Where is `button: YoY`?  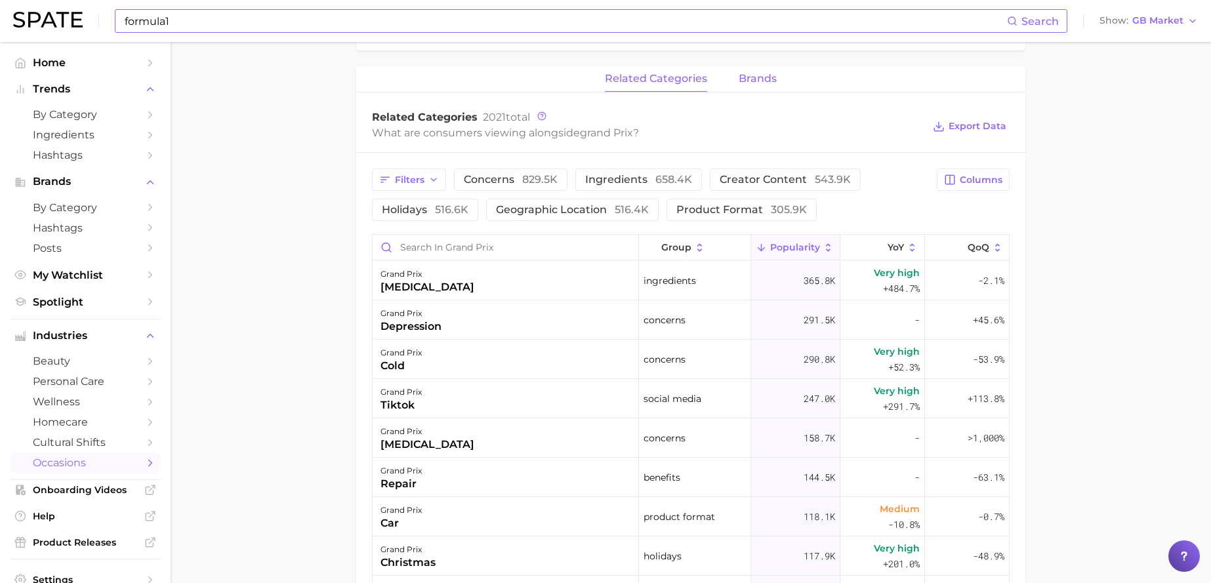 button: YoY is located at coordinates (882, 247).